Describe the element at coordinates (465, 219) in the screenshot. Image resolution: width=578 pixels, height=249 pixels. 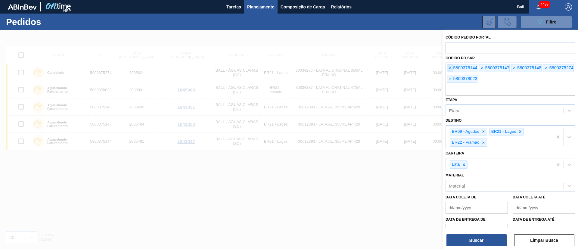
I see `label: Data de Entrega de` at that location.